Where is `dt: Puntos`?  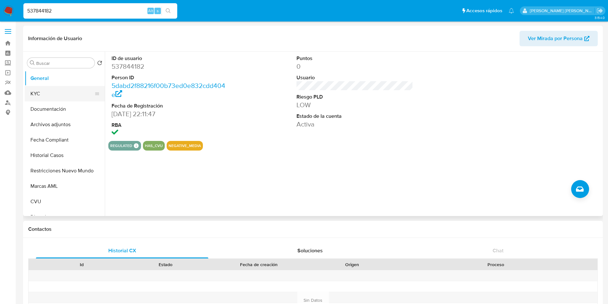
dt: Puntos is located at coordinates (355, 58).